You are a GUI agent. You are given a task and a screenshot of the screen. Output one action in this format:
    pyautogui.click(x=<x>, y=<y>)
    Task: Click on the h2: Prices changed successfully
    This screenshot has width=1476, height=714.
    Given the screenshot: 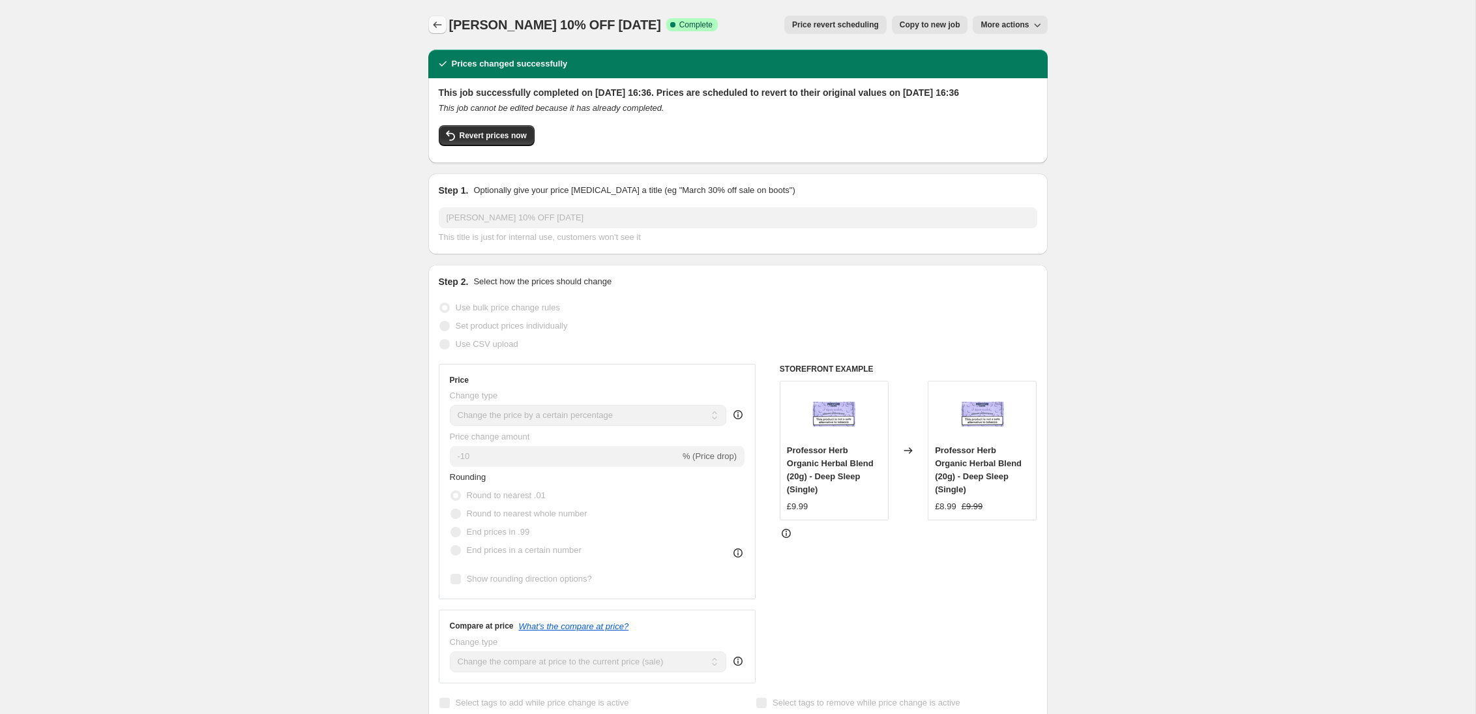 What is the action you would take?
    pyautogui.click(x=510, y=64)
    